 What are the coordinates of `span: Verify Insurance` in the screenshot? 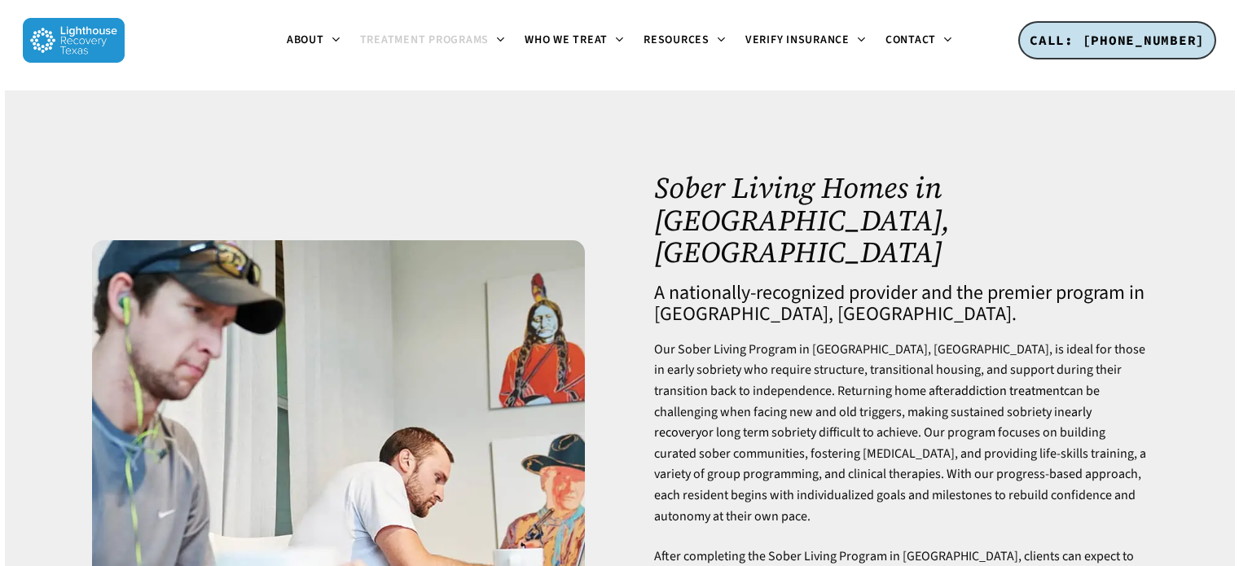 It's located at (798, 40).